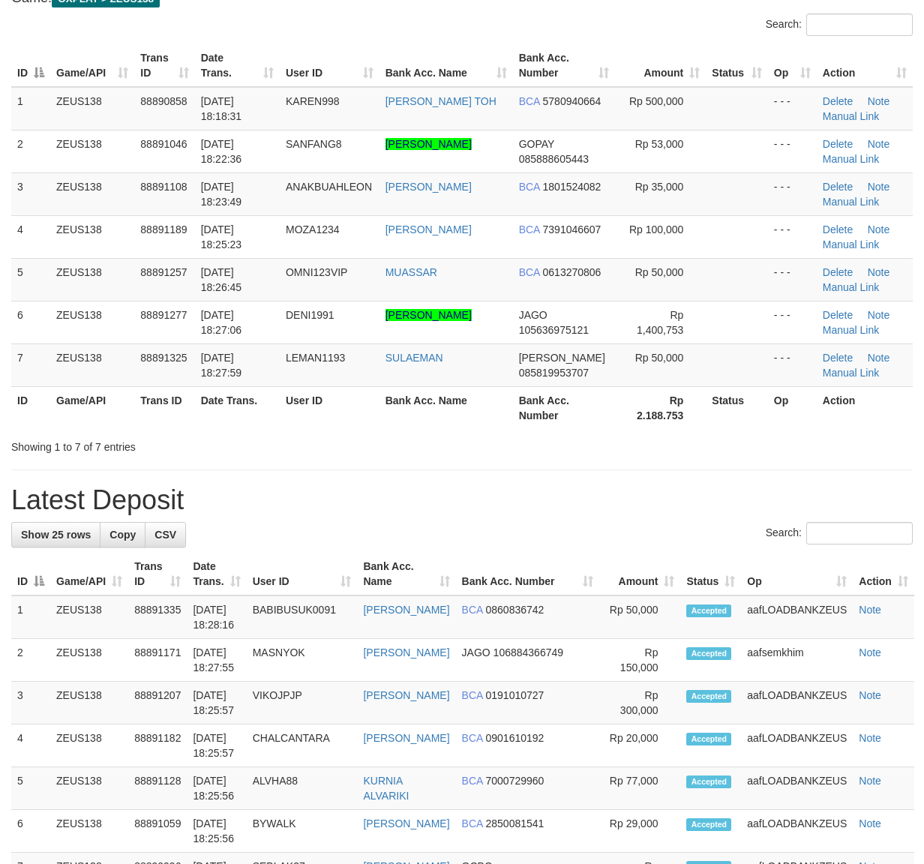  I want to click on th: Bank Acc. Number, so click(564, 407).